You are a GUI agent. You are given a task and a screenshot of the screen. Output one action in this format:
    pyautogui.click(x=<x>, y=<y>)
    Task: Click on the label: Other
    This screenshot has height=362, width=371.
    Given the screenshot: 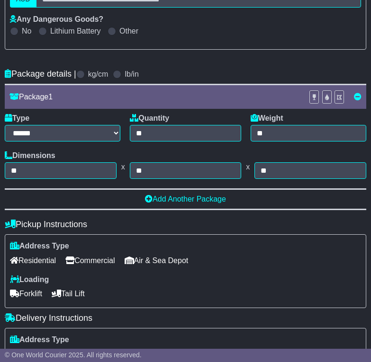 What is the action you would take?
    pyautogui.click(x=129, y=31)
    